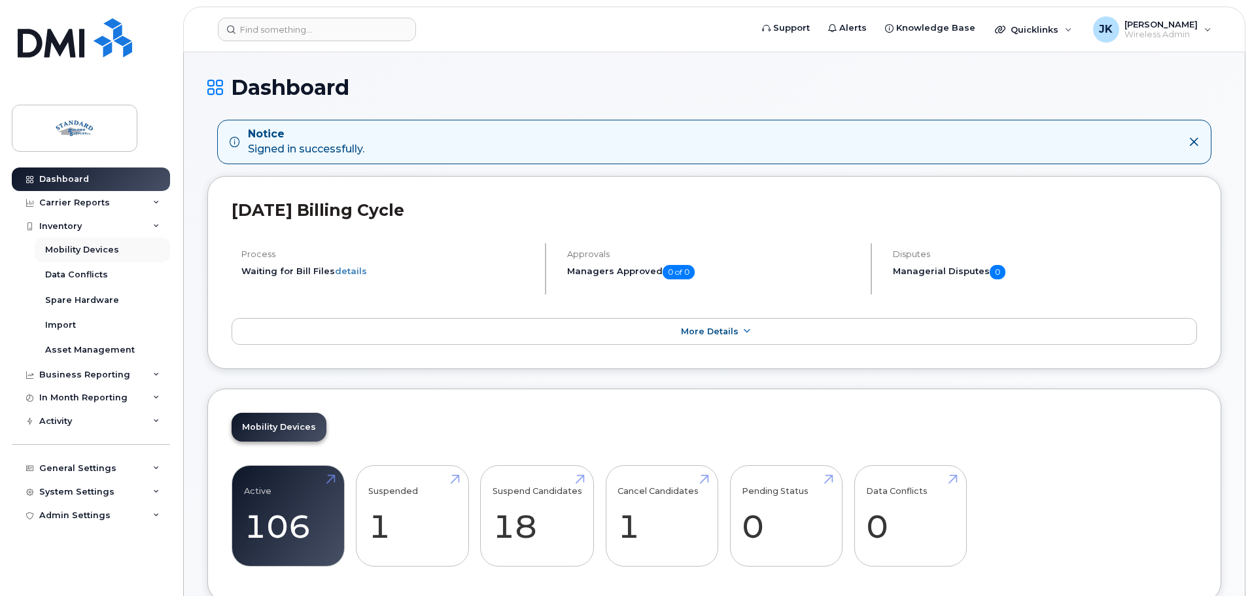 The image size is (1252, 596). Describe the element at coordinates (709, 331) in the screenshot. I see `span: More Details` at that location.